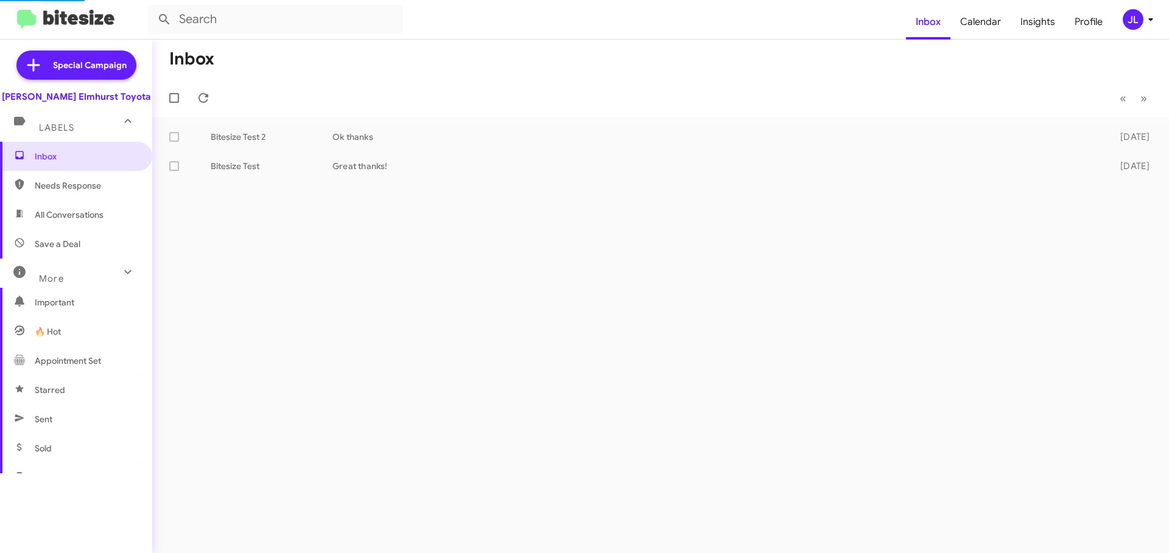  I want to click on a: Profile, so click(1088, 22).